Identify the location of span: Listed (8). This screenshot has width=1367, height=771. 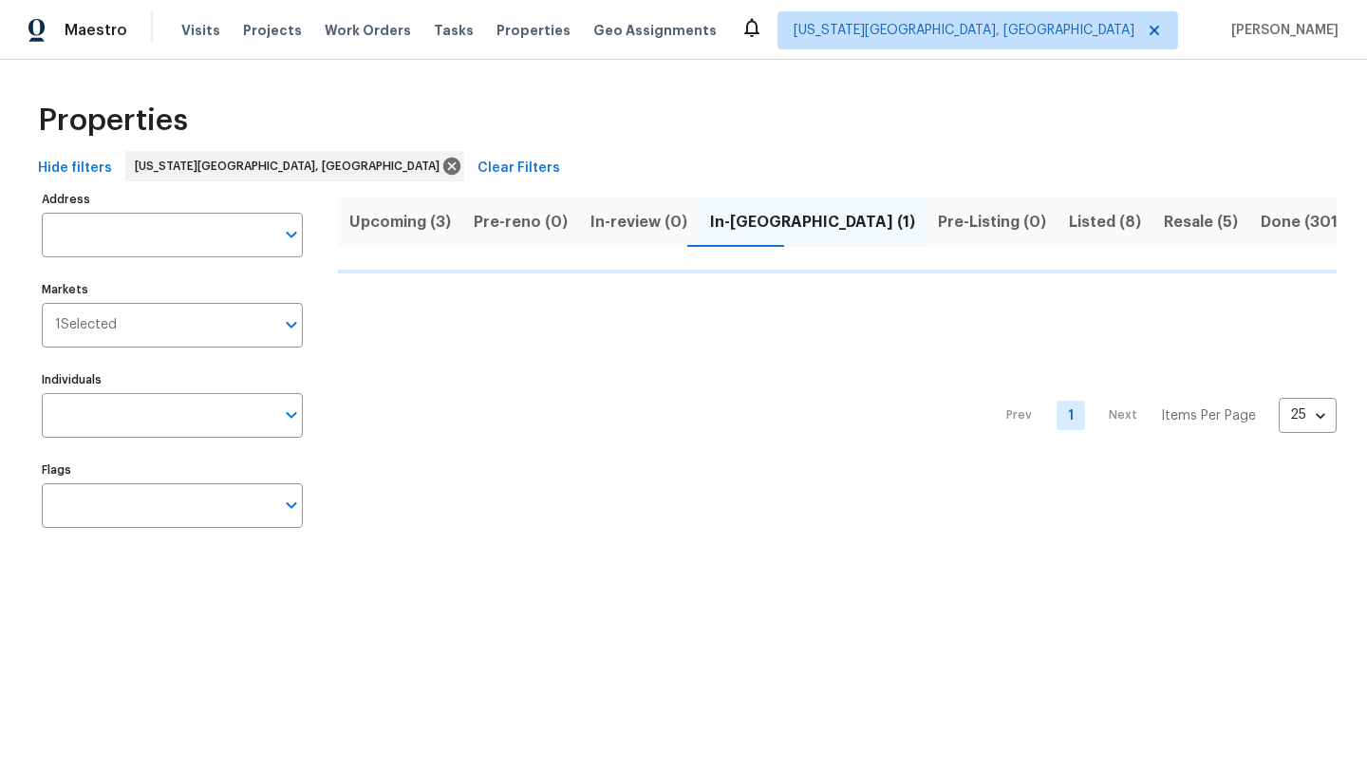
(1105, 222).